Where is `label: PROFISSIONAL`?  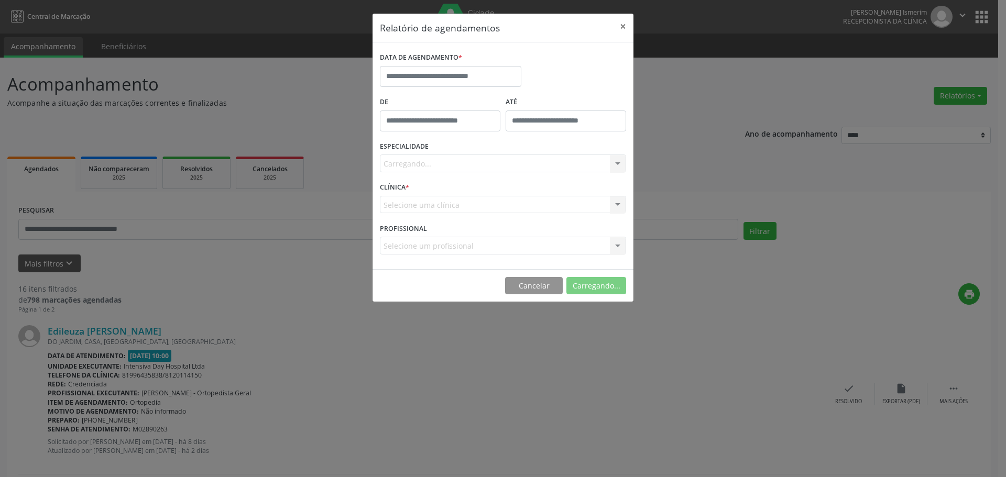 label: PROFISSIONAL is located at coordinates (403, 228).